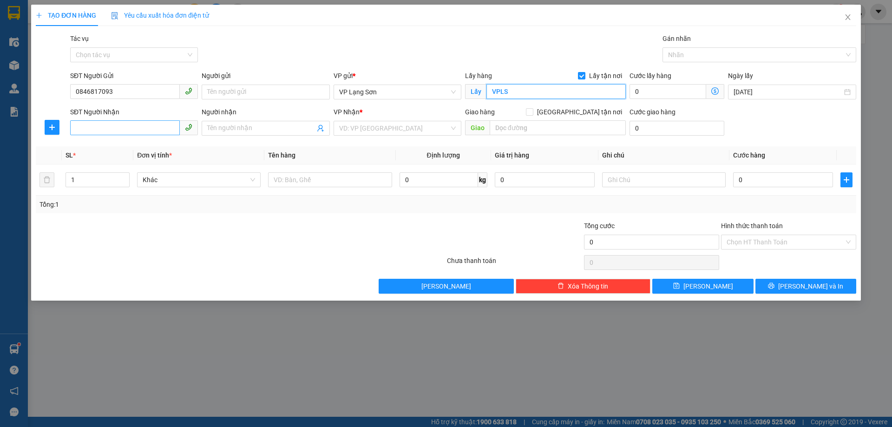  What do you see at coordinates (514, 263) in the screenshot?
I see `div: Chưa thanh toán` at bounding box center [514, 263].